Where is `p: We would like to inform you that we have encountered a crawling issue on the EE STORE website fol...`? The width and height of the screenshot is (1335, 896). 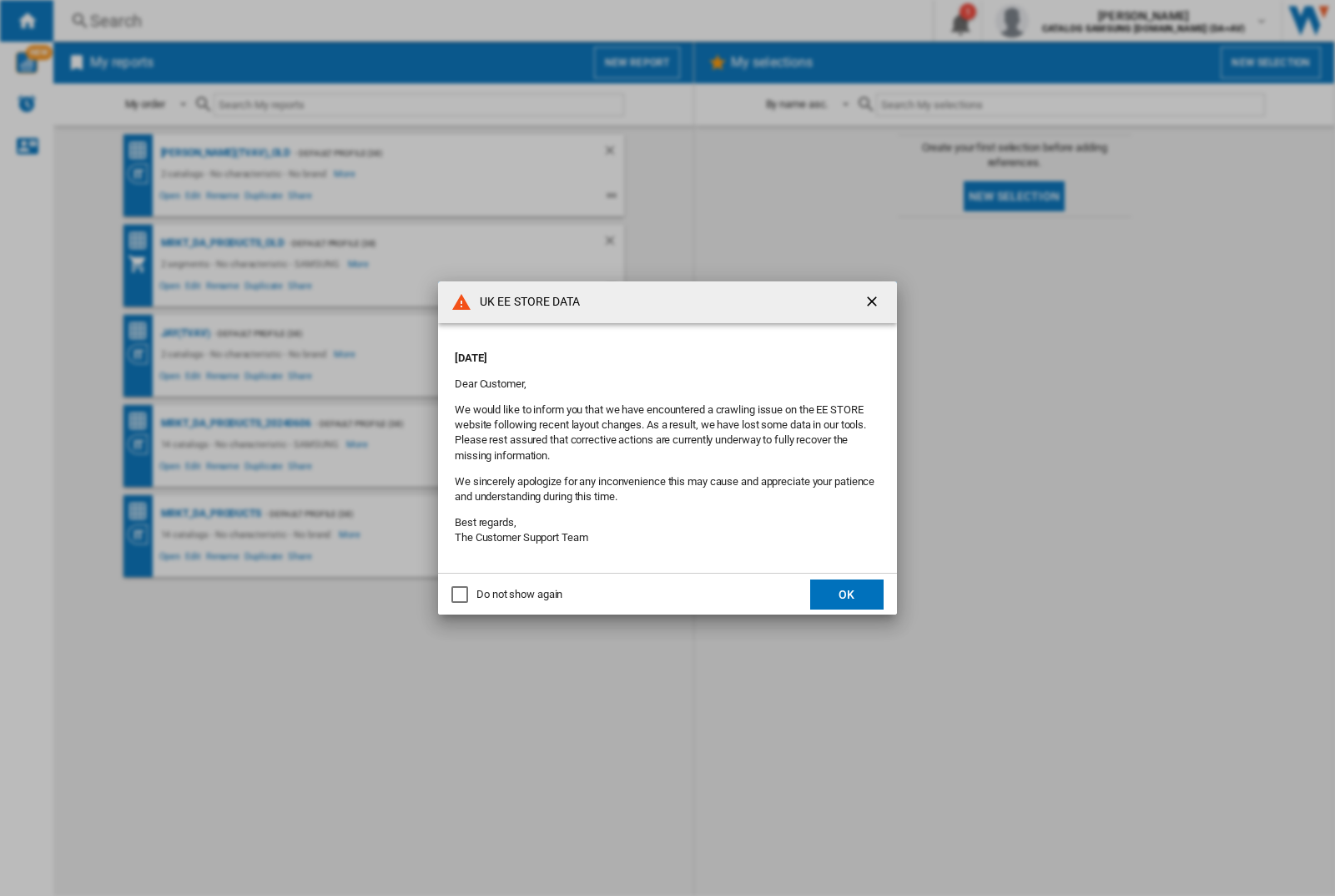 p: We would like to inform you that we have encountered a crawling issue on the EE STORE website fol... is located at coordinates (668, 432).